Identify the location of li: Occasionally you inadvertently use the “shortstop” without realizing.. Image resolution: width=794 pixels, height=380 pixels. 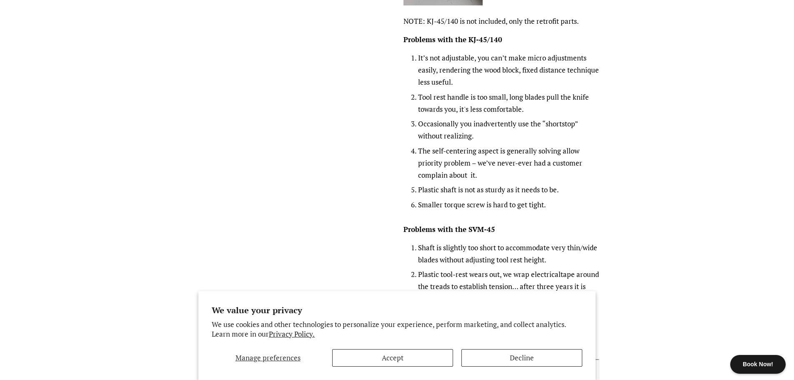
(509, 130).